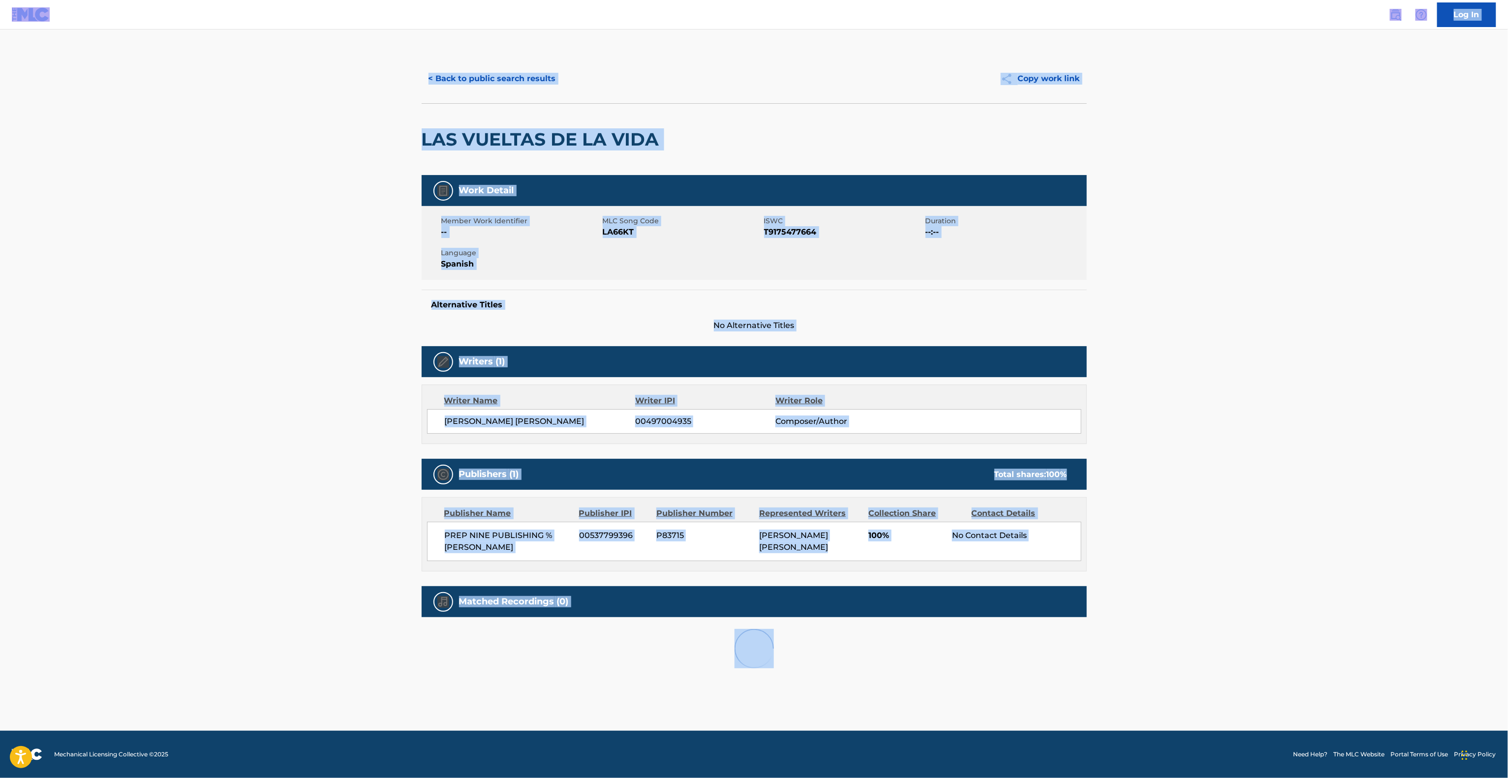 This screenshot has height=778, width=1508. Describe the element at coordinates (614, 514) in the screenshot. I see `div: Publisher IPI` at that location.